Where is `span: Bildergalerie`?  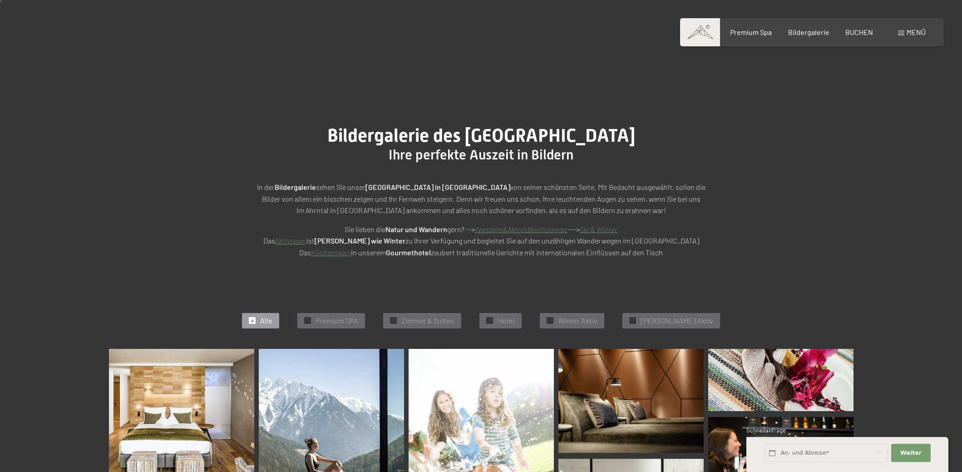 span: Bildergalerie is located at coordinates (809, 32).